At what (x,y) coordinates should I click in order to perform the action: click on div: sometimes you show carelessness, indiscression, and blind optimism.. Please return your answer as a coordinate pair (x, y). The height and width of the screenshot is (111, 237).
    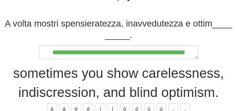
    Looking at the image, I should click on (119, 83).